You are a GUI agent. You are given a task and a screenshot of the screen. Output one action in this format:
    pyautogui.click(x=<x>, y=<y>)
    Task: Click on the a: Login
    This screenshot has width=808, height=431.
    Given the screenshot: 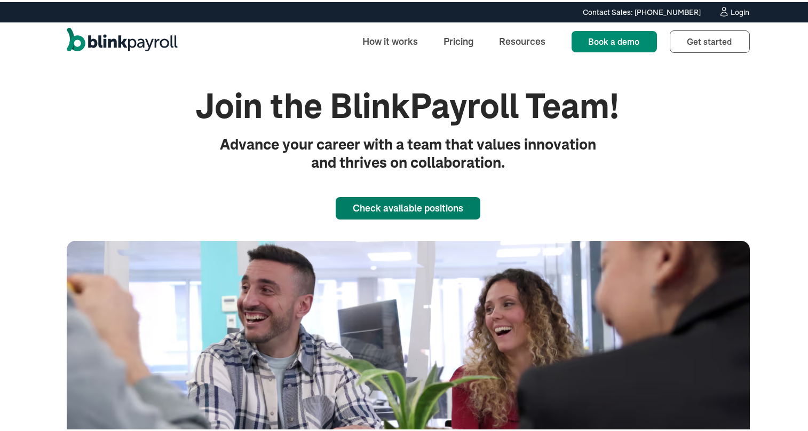 What is the action you would take?
    pyautogui.click(x=734, y=10)
    